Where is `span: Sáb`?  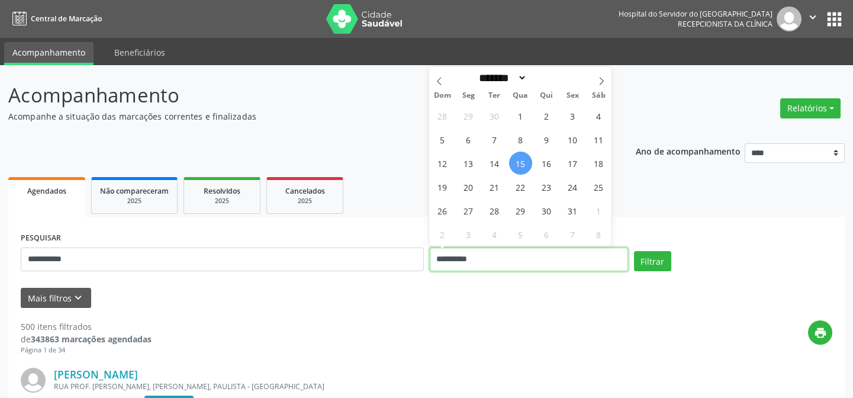
span: Sáb is located at coordinates (598, 95).